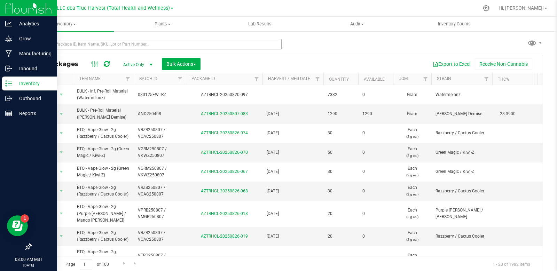 The height and width of the screenshot is (271, 557). I want to click on span: All Packages, so click(61, 64).